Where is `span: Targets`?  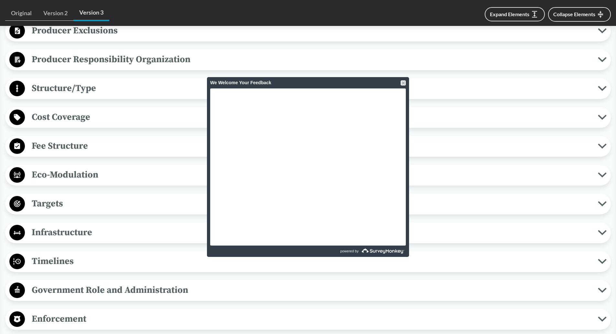 span: Targets is located at coordinates (312, 203).